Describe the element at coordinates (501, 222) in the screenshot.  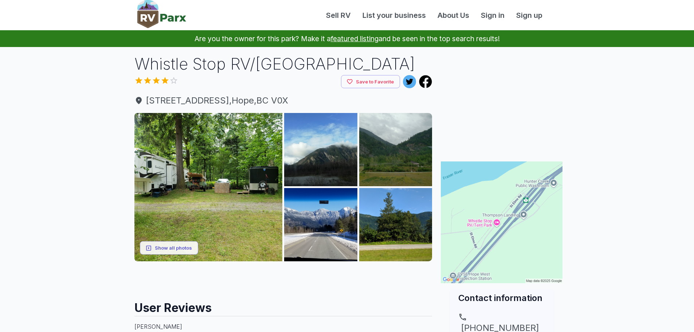
I see `a: Map for Whistle Stop RV/Tent Park` at that location.